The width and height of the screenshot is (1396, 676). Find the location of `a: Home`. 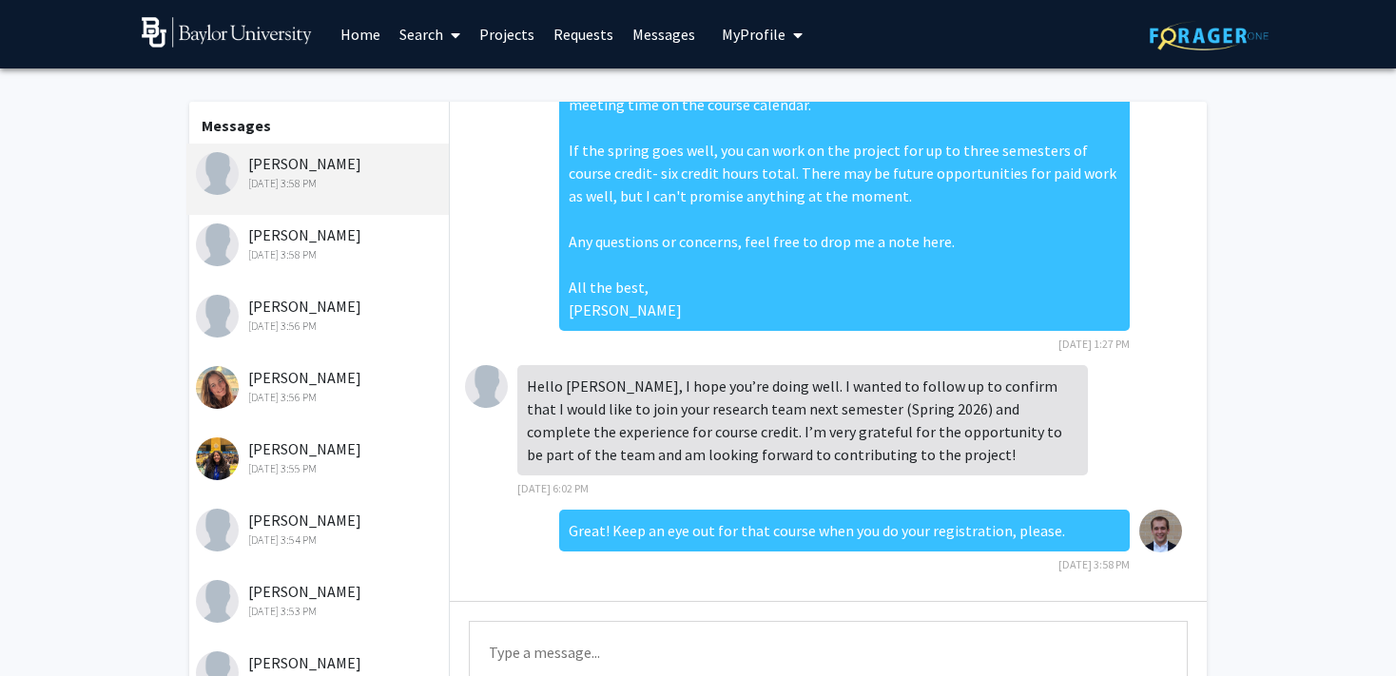

a: Home is located at coordinates (361, 34).